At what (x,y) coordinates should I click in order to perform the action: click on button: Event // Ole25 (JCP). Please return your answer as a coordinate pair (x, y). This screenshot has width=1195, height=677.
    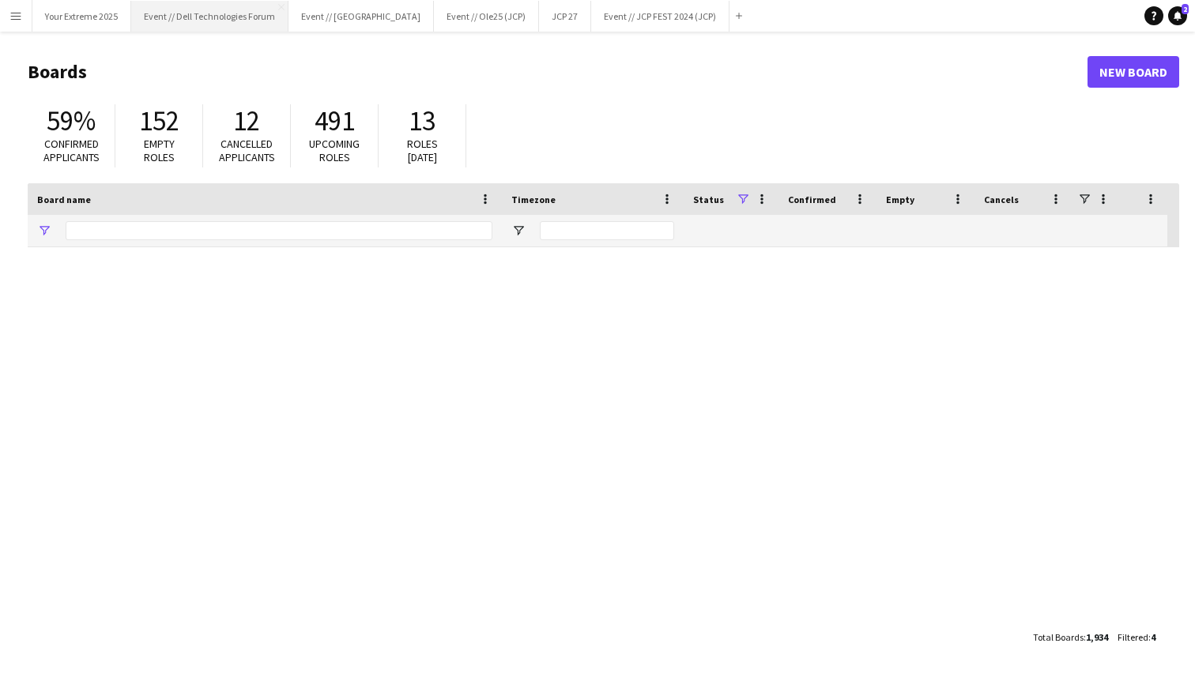
    Looking at the image, I should click on (486, 16).